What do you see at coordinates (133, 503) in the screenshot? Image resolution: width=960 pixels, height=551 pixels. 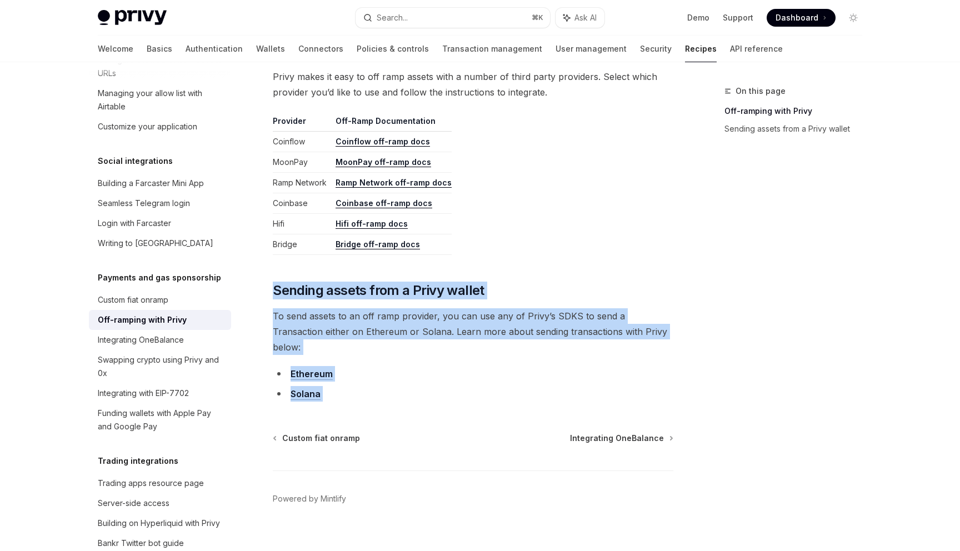 I see `div: Server-side access` at bounding box center [133, 503].